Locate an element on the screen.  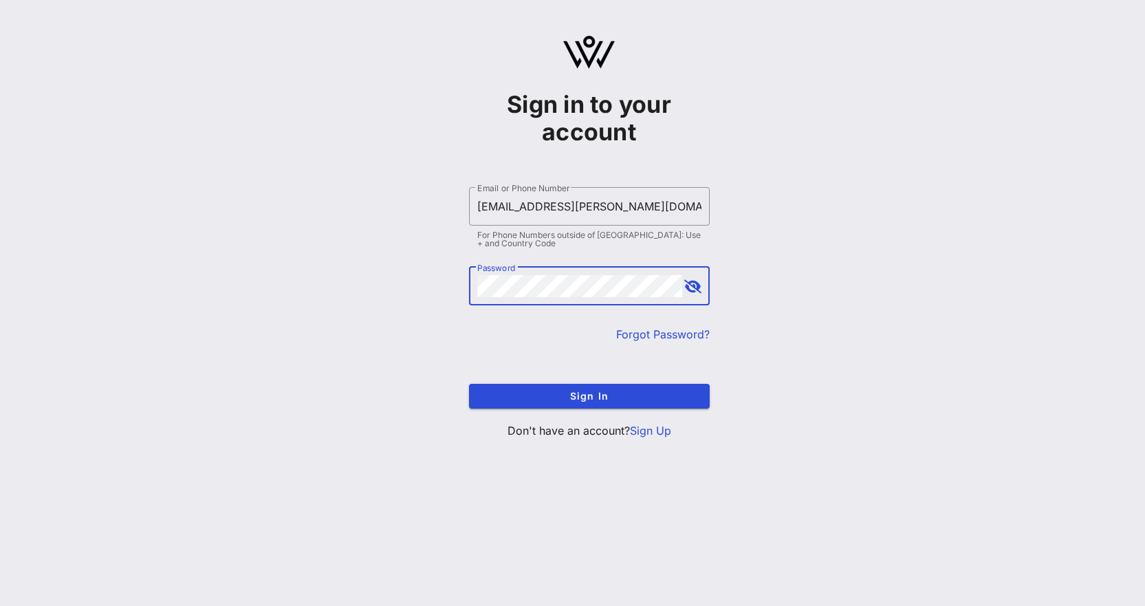
label: Email or Phone Number is located at coordinates (524, 188).